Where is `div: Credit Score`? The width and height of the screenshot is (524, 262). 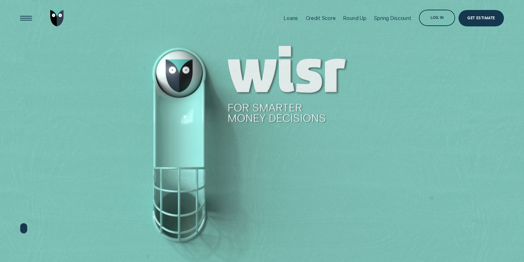
div: Credit Score is located at coordinates (321, 18).